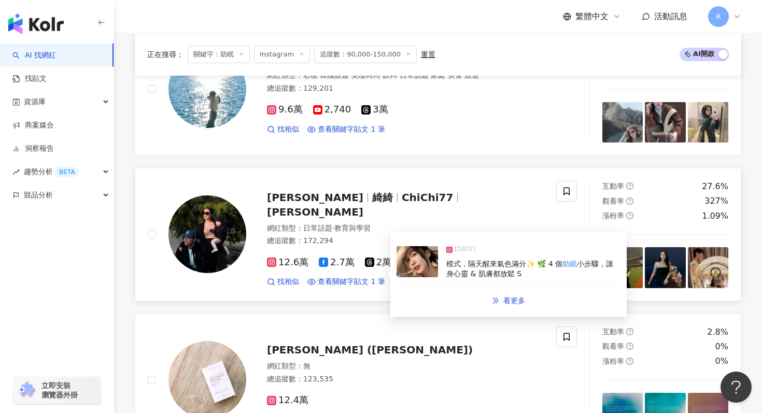 This screenshot has width=762, height=413. I want to click on span: 立即安裝 瀏覽器外掛, so click(60, 390).